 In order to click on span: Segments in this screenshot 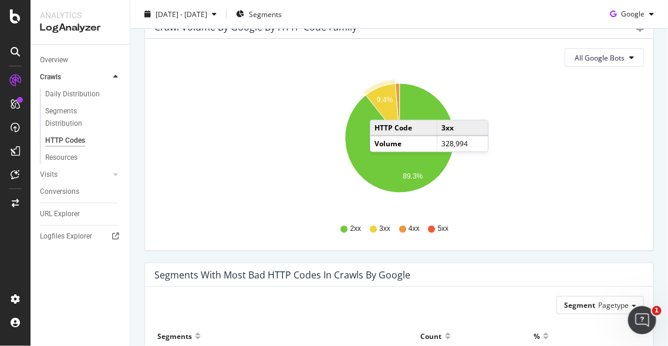, I will do `click(265, 13)`.